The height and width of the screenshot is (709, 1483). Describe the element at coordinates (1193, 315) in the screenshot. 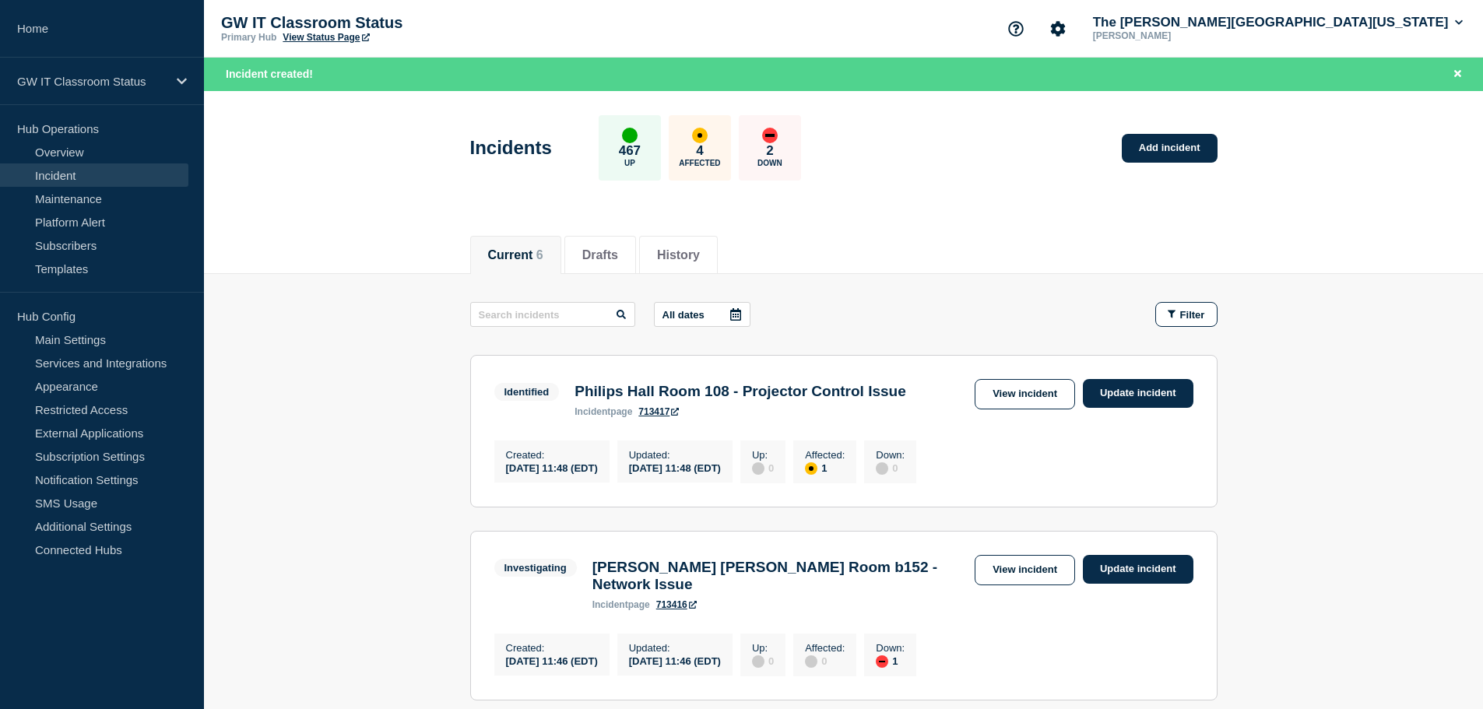

I see `span: Filter` at that location.